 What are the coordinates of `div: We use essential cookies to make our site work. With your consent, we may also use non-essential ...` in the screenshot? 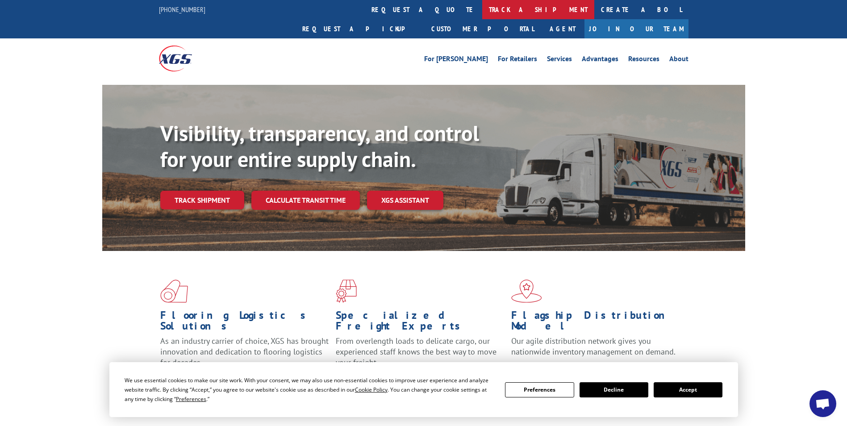 It's located at (309, 389).